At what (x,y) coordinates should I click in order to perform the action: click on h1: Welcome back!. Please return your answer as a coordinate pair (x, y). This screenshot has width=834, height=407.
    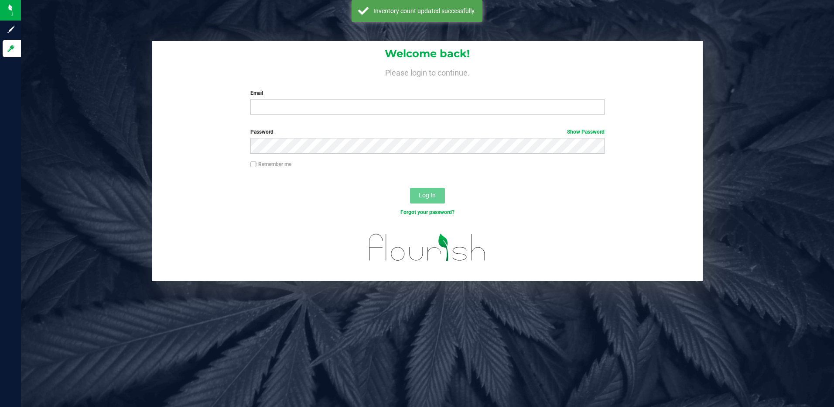
    Looking at the image, I should click on (427, 54).